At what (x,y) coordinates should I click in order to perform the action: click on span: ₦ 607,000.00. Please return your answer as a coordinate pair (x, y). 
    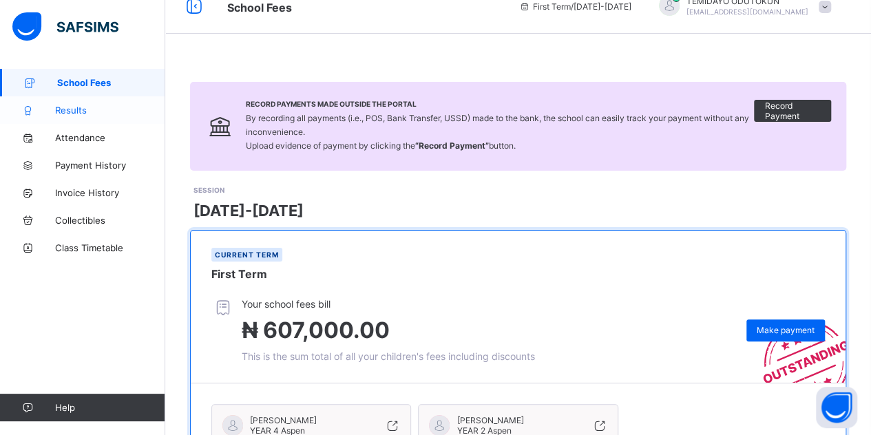
    Looking at the image, I should click on (315, 330).